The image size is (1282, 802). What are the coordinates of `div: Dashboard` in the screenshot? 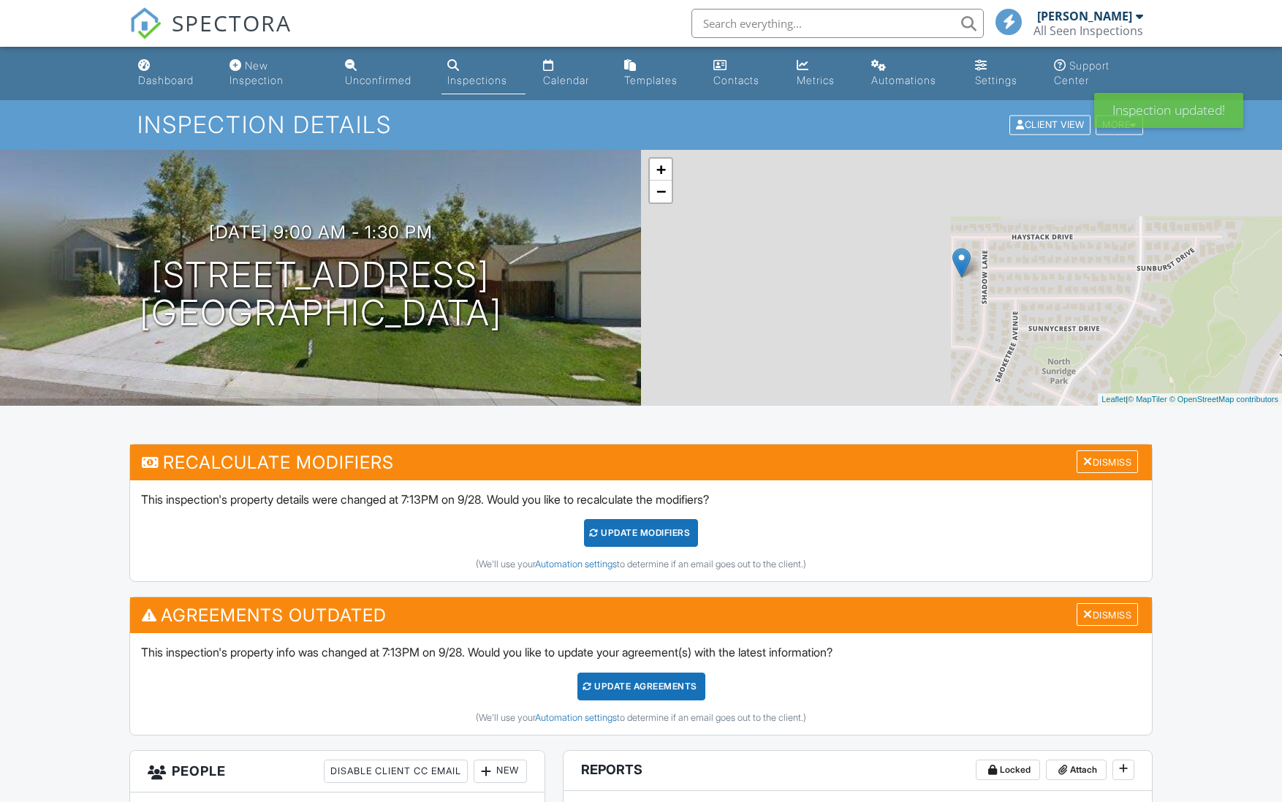 It's located at (166, 80).